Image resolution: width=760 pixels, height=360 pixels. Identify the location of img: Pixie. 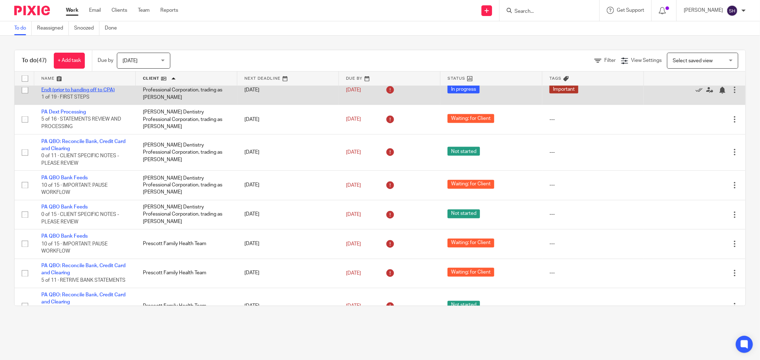
(32, 10).